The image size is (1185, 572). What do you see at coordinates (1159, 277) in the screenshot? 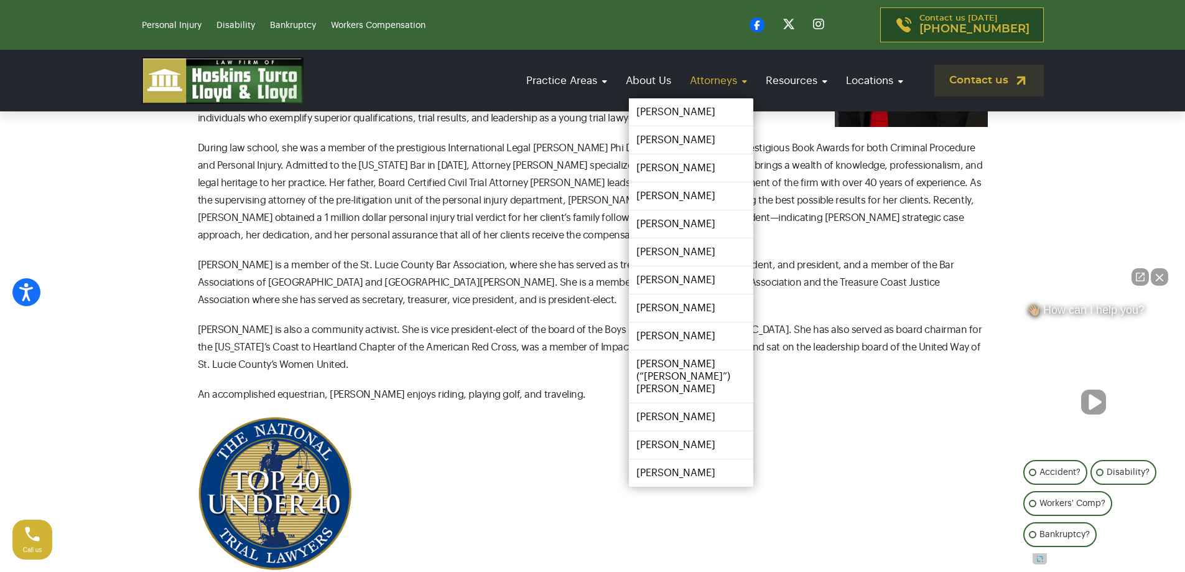
I see `button: Close Intaker Chat Widget` at bounding box center [1159, 277].